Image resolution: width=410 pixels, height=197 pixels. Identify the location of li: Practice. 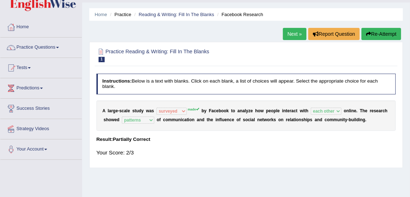
(120, 14).